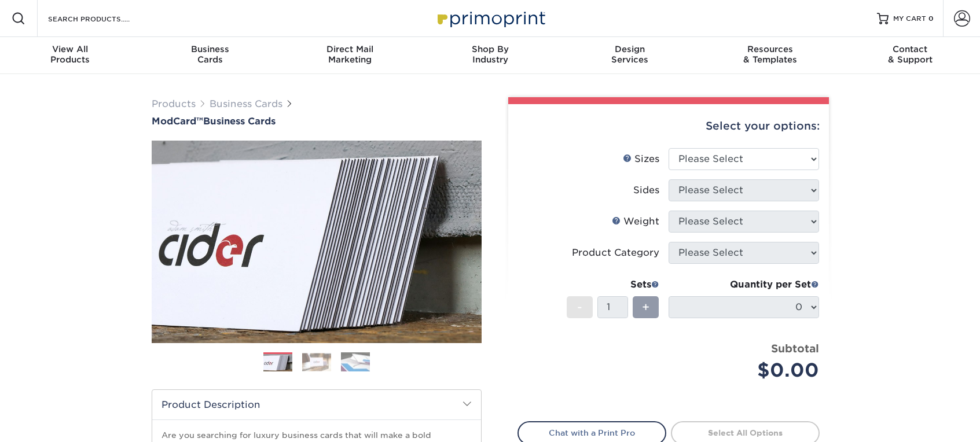 This screenshot has width=980, height=442. What do you see at coordinates (490, 56) in the screenshot?
I see `a: Shop ByIndustry` at bounding box center [490, 56].